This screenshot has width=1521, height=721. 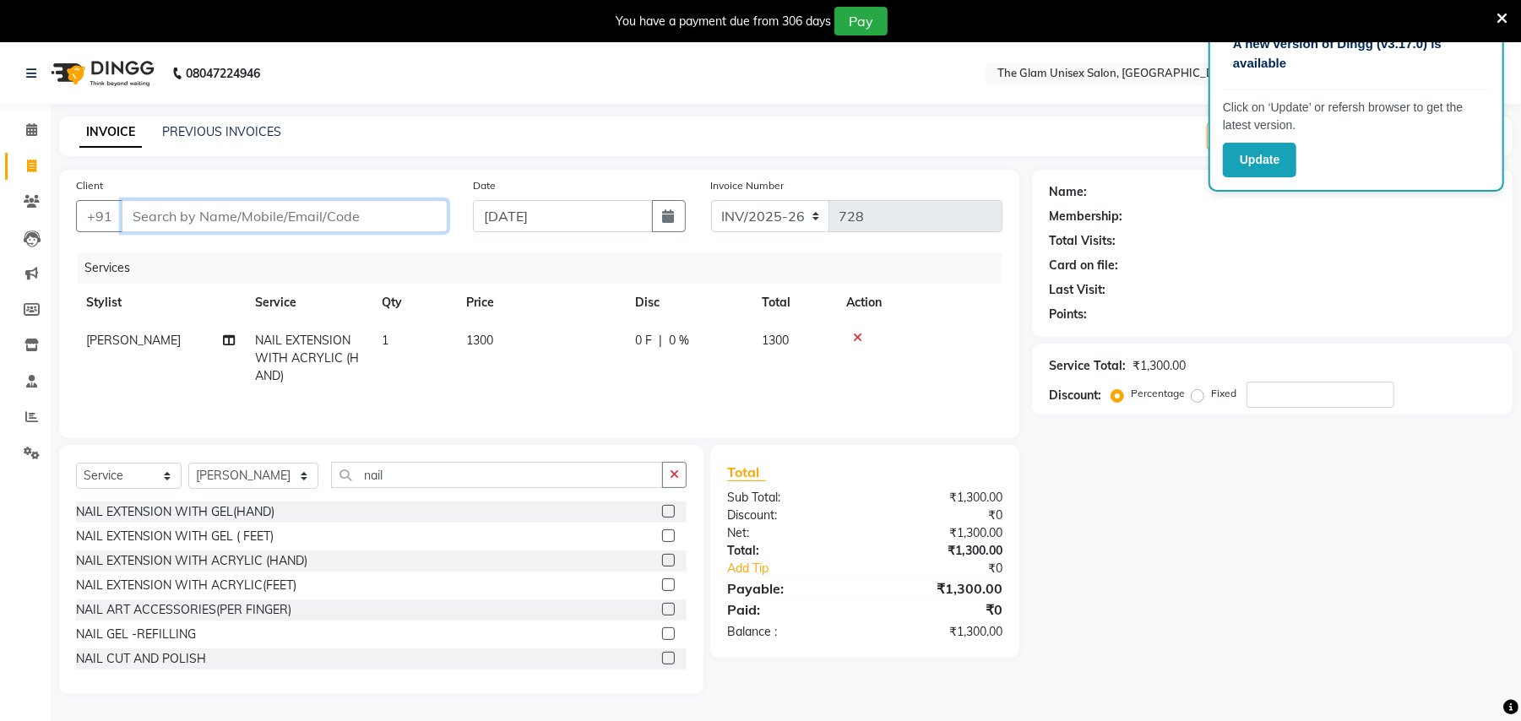 I want to click on span: 0 F, so click(x=644, y=340).